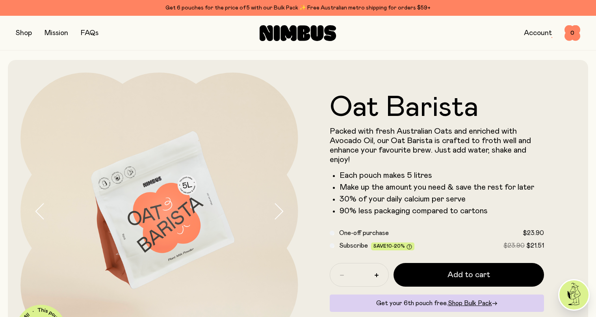 This screenshot has width=596, height=317. Describe the element at coordinates (437, 108) in the screenshot. I see `h1: Oat Barista` at that location.